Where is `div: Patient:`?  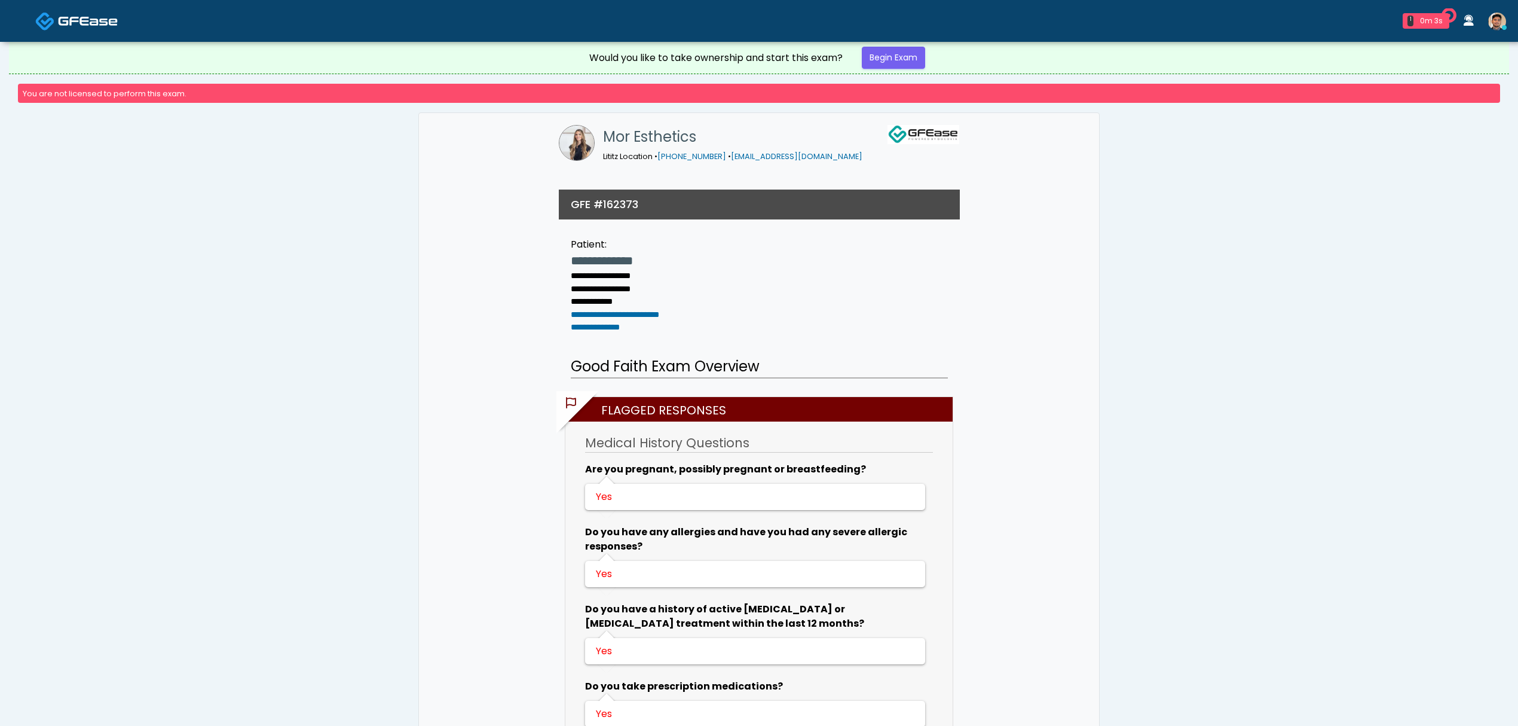
div: Patient: is located at coordinates (615, 244).